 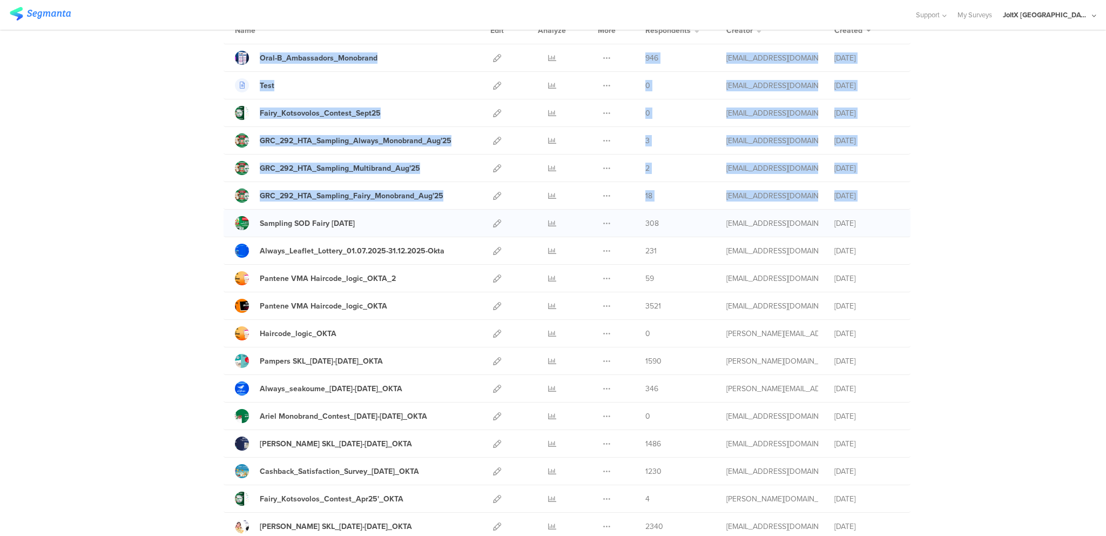 I want to click on a: Test, so click(x=254, y=85).